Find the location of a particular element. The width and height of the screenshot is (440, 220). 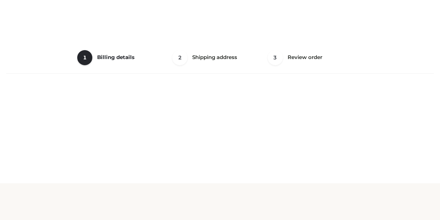

span: 3 is located at coordinates (276, 58).